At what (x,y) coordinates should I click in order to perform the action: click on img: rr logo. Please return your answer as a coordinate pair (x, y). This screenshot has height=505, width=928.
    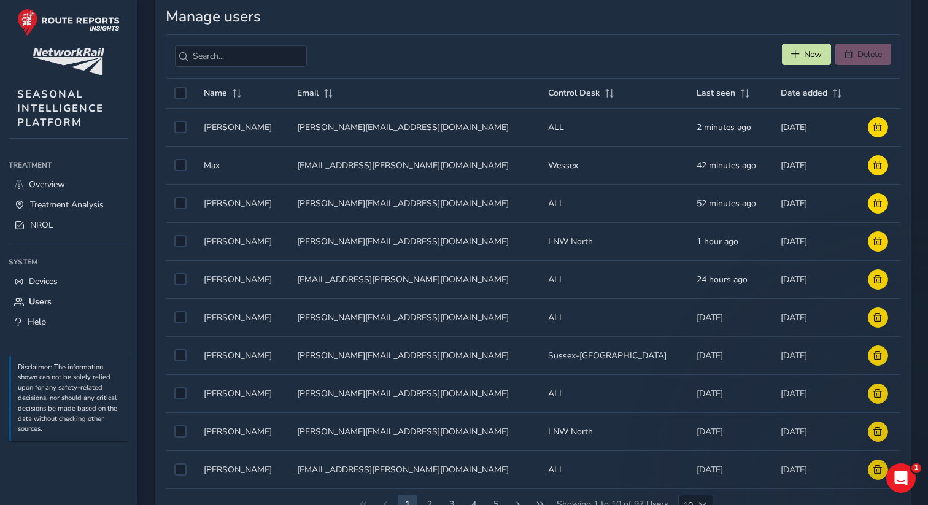
    Looking at the image, I should click on (68, 22).